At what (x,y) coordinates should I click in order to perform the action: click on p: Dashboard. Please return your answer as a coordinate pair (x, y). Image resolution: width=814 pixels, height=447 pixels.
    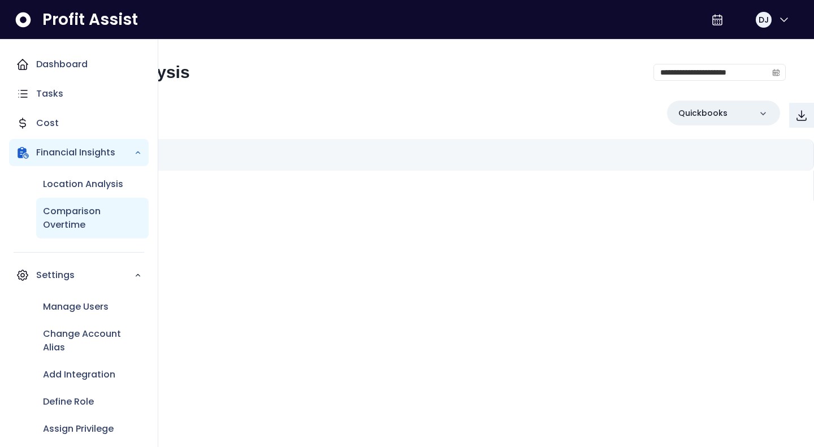
    Looking at the image, I should click on (62, 64).